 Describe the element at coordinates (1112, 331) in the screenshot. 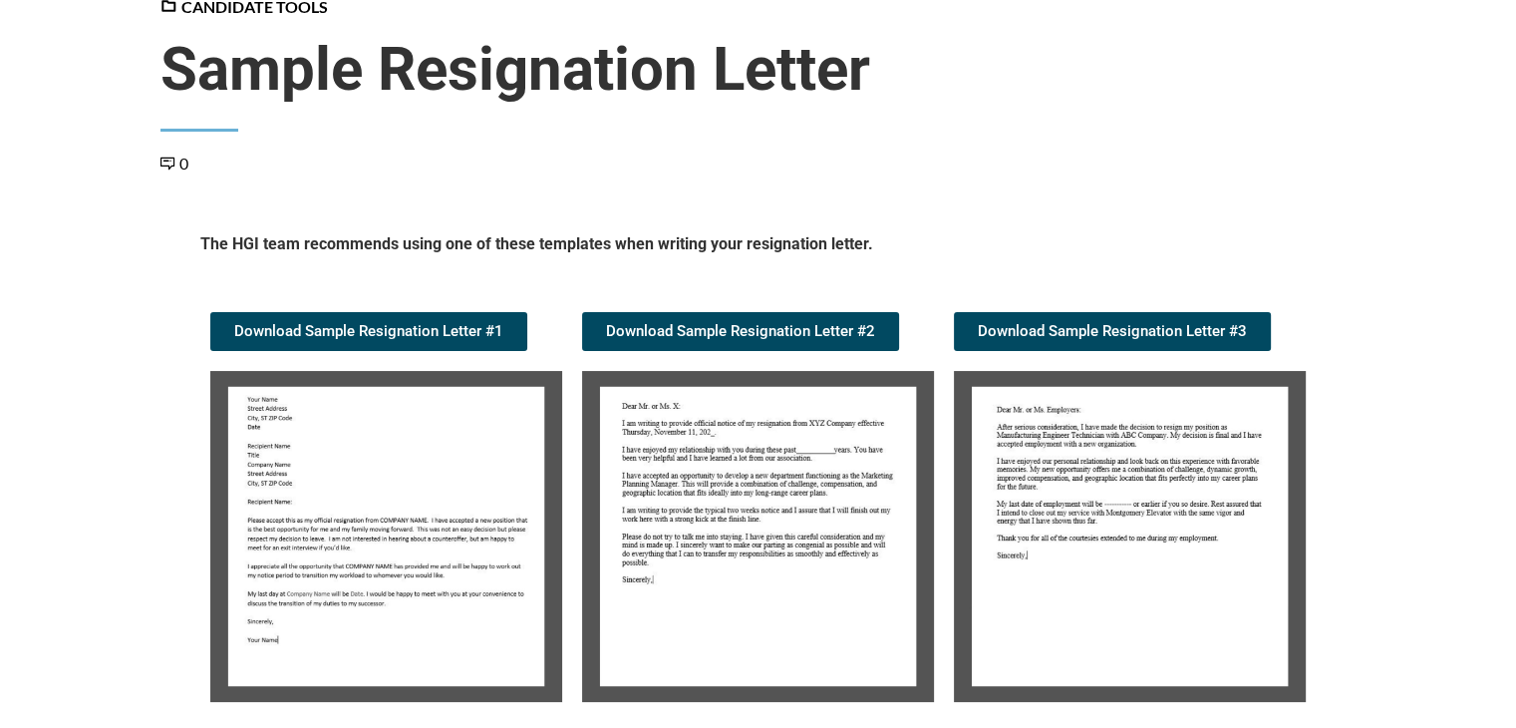

I see `a: Download Sample Resignation Letter #3` at that location.